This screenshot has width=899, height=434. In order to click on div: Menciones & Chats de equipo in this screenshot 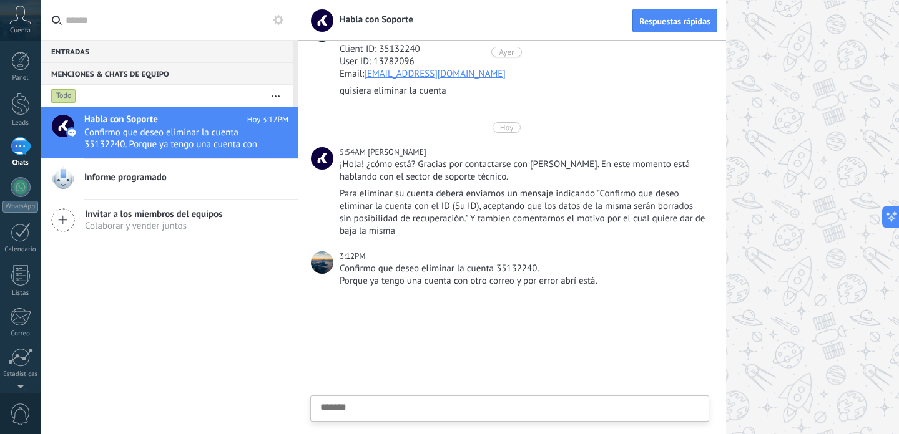, I will do `click(167, 74)`.